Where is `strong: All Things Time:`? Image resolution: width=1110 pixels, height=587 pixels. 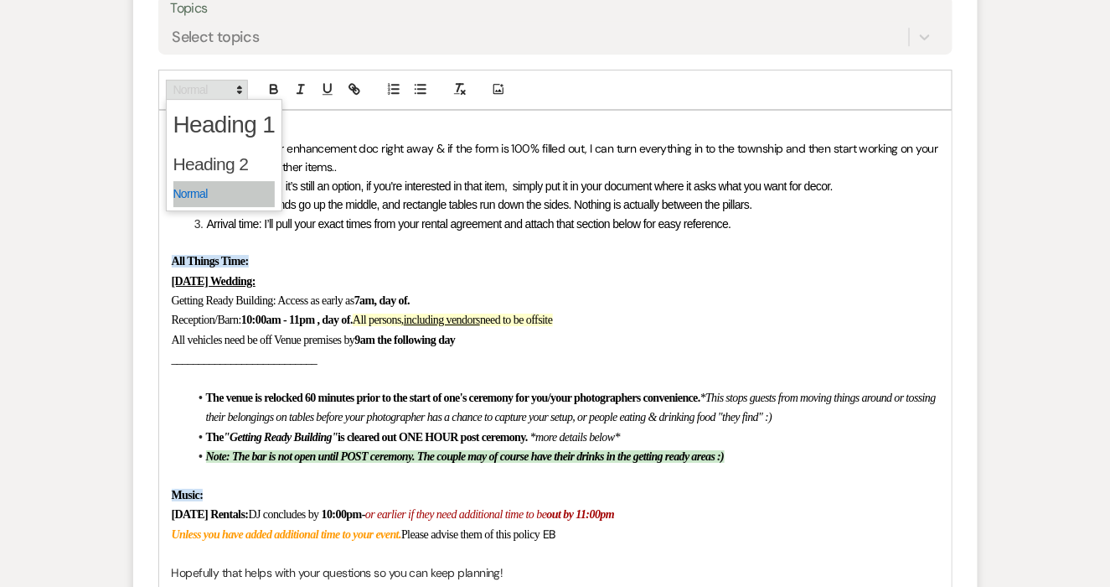 strong: All Things Time: is located at coordinates (210, 261).